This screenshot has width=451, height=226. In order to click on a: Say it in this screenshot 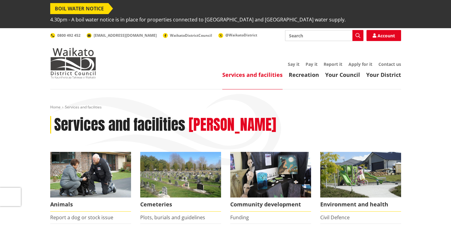, I will do `click(294, 64)`.